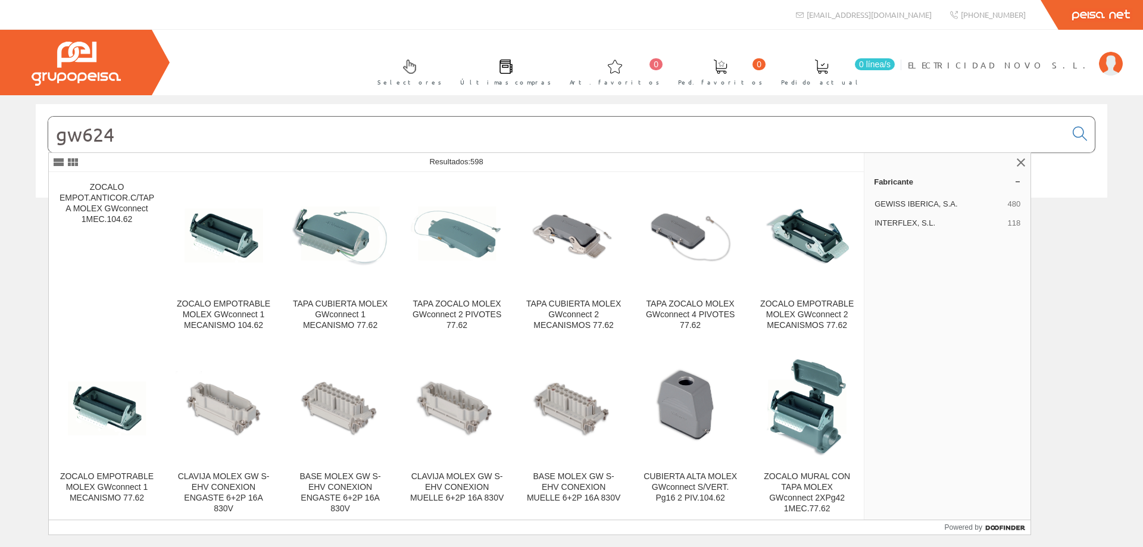 This screenshot has height=547, width=1143. What do you see at coordinates (340, 493) in the screenshot?
I see `div: BASE MOLEX GW S-EHV CONEXION ENGASTE 6+2P 16A 830V` at bounding box center [340, 493].